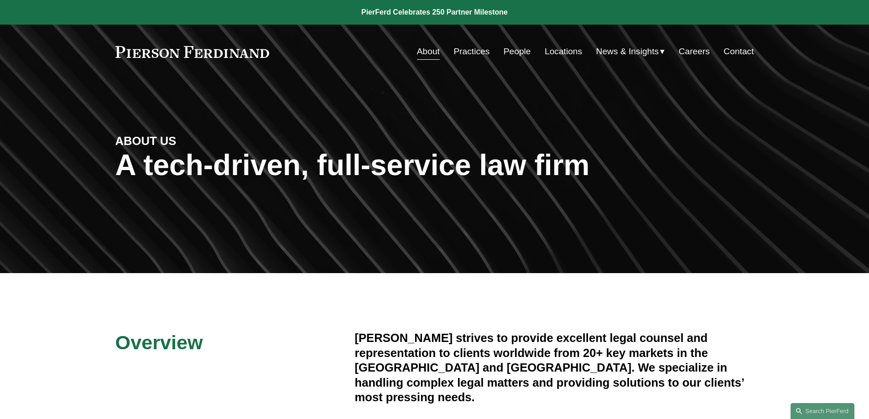 This screenshot has height=419, width=869. Describe the element at coordinates (435, 165) in the screenshot. I see `h1: A tech-driven, full-service law firm` at that location.